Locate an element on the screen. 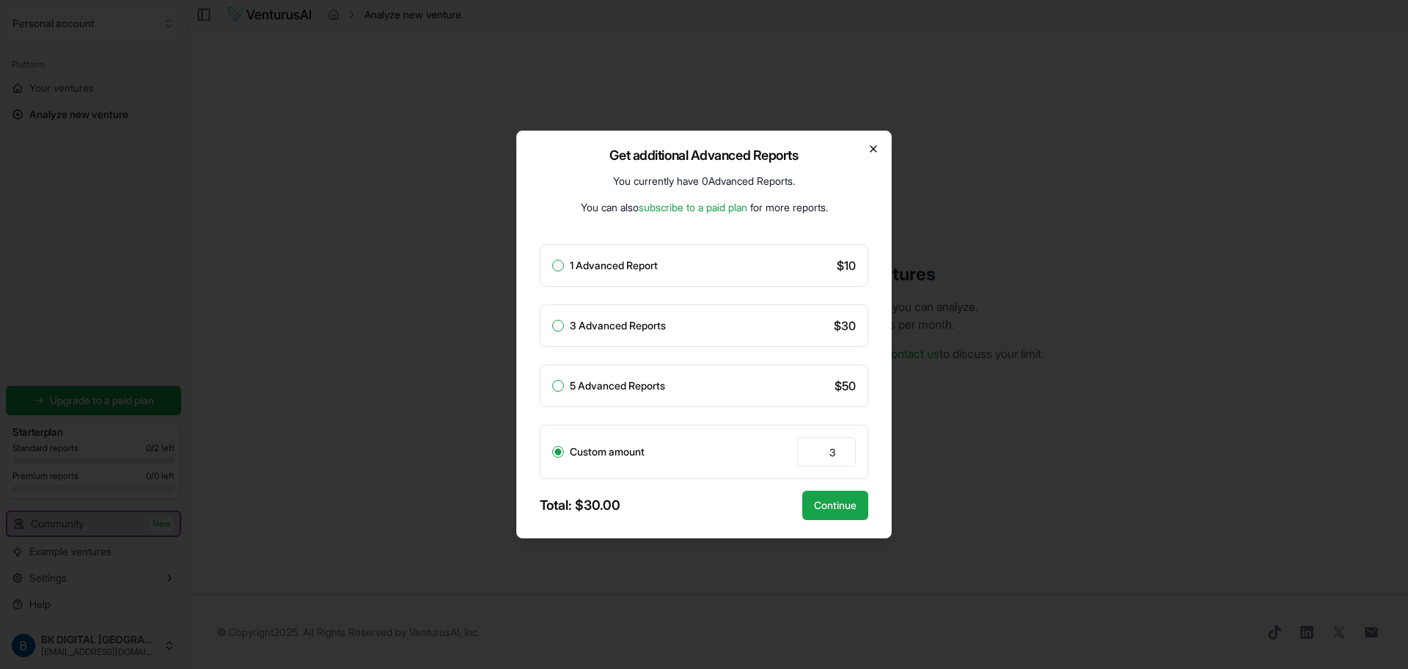 The width and height of the screenshot is (1408, 669). label: Custom amount is located at coordinates (607, 452).